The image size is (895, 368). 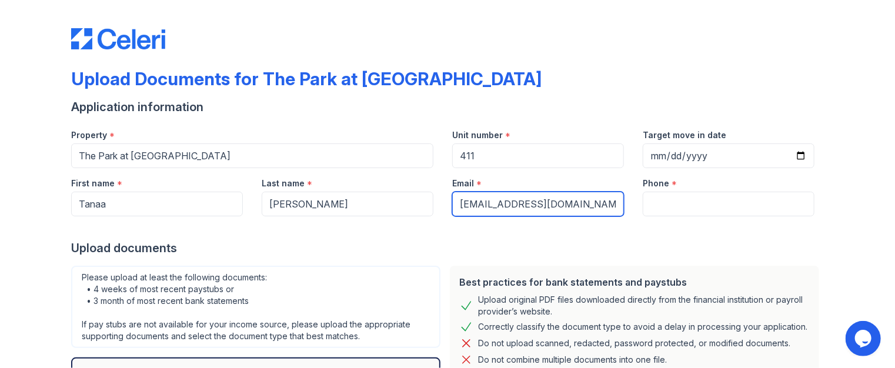 I want to click on label: Phone, so click(x=655, y=183).